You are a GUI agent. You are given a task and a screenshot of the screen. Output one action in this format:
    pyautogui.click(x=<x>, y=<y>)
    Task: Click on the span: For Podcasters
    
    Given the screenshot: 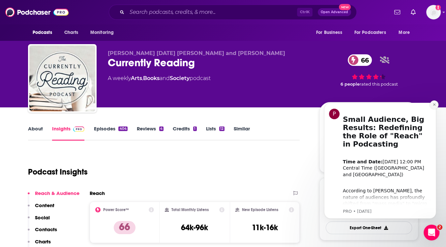 What is the action you would take?
    pyautogui.click(x=370, y=33)
    